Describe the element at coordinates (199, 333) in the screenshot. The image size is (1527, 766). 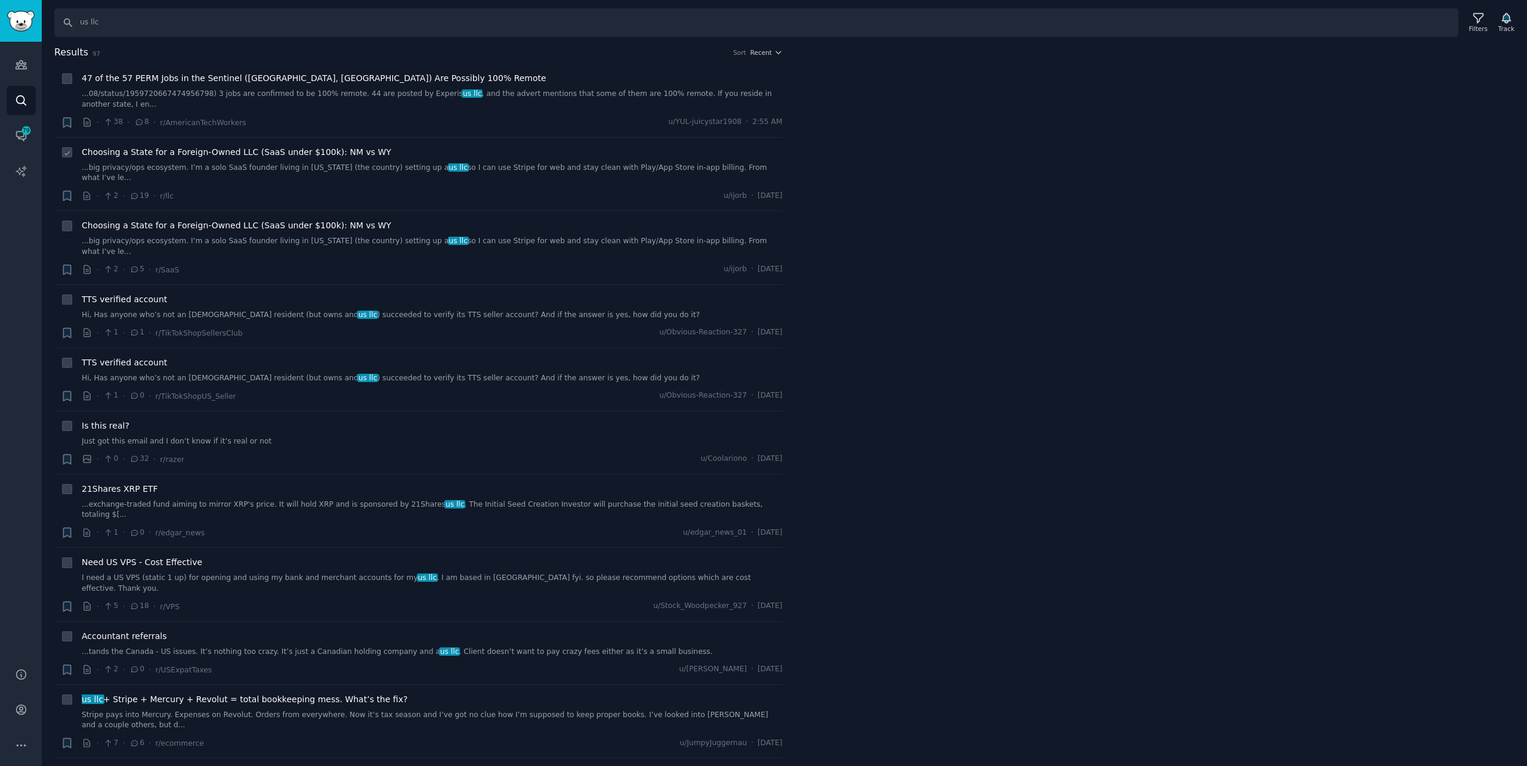
I see `span: r/TikTokShopSellersClub` at that location.